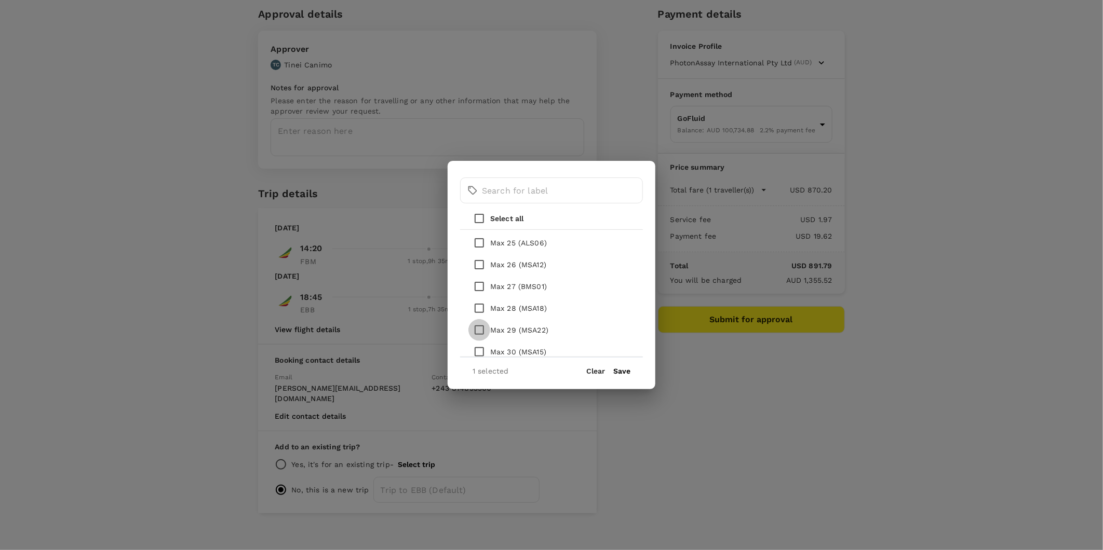 The image size is (1103, 550). I want to click on p: Select all, so click(507, 219).